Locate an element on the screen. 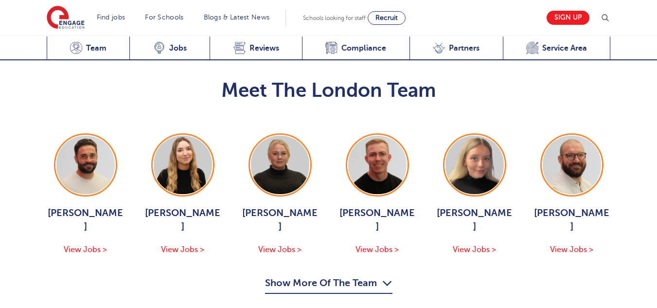 This screenshot has height=308, width=657. a: Reviews is located at coordinates (256, 48).